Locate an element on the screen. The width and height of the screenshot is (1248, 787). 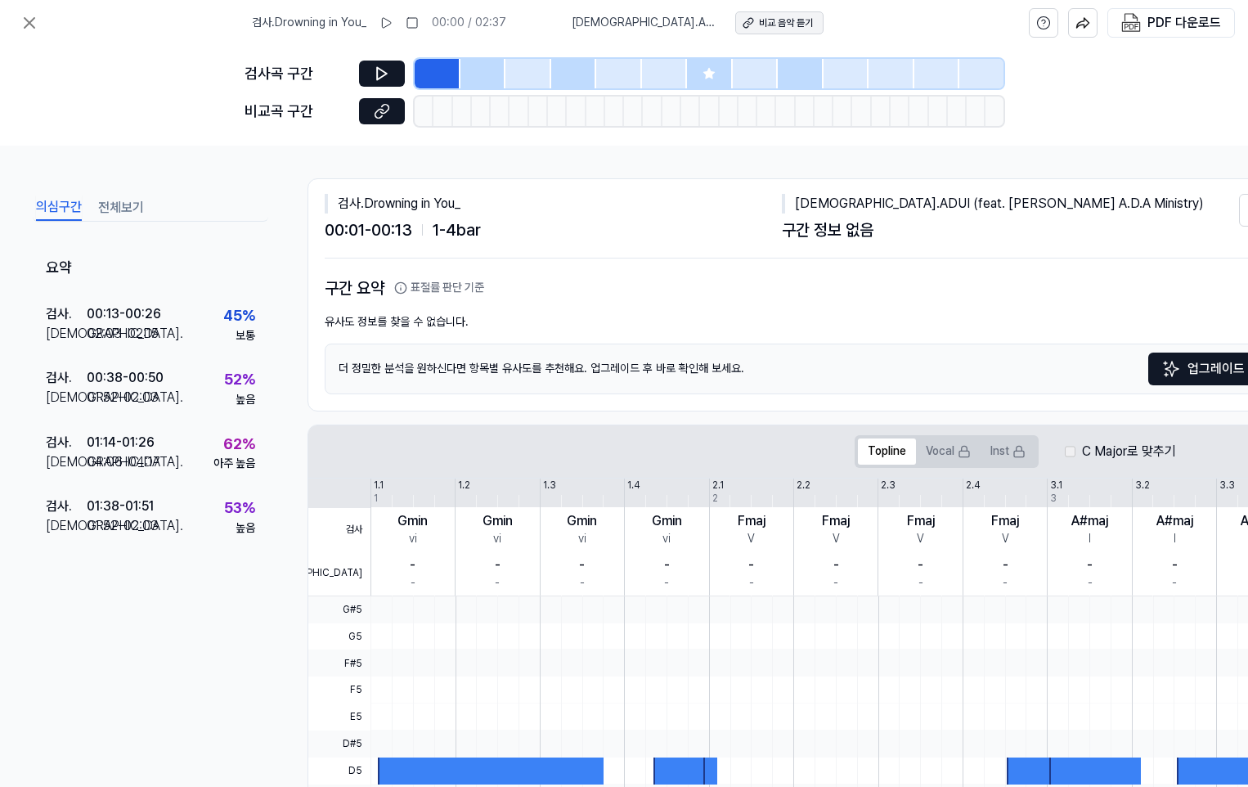
div: 01:38 - 01:51 is located at coordinates (120, 506).